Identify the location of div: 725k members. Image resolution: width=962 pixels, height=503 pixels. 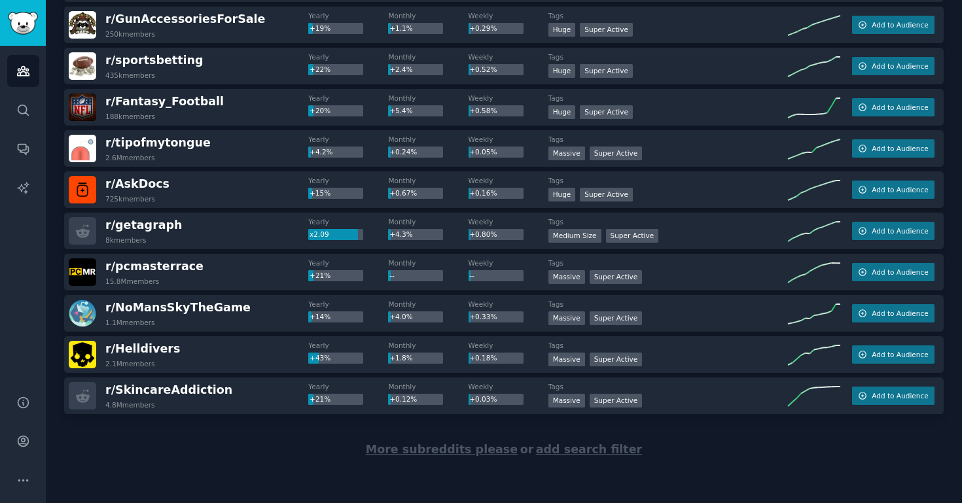
(130, 199).